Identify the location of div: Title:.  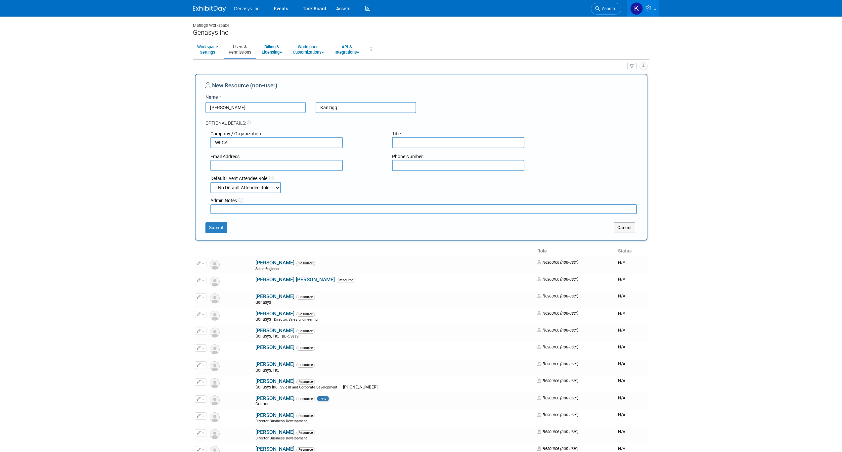
(478, 134).